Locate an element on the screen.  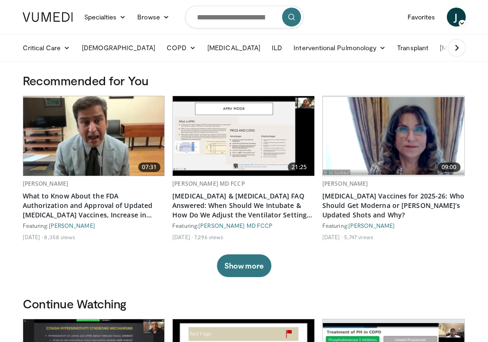
img: 4e370bb1-17f0-4657-a42f-9b995da70d2f.png.620x360_q85_upscale.png is located at coordinates (393, 136).